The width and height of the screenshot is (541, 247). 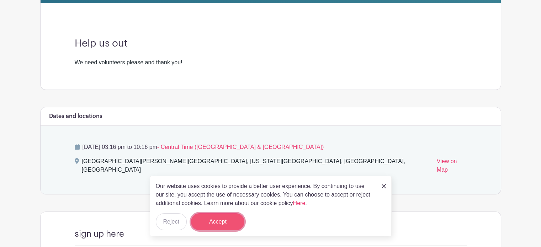 I want to click on div: We need volunteers please and thank you!, so click(x=271, y=63).